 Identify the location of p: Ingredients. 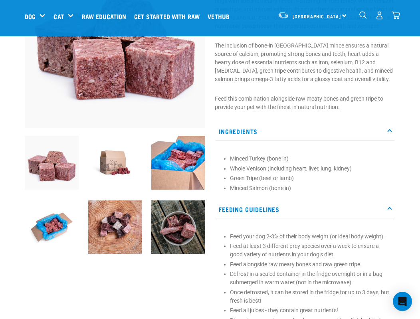
(305, 131).